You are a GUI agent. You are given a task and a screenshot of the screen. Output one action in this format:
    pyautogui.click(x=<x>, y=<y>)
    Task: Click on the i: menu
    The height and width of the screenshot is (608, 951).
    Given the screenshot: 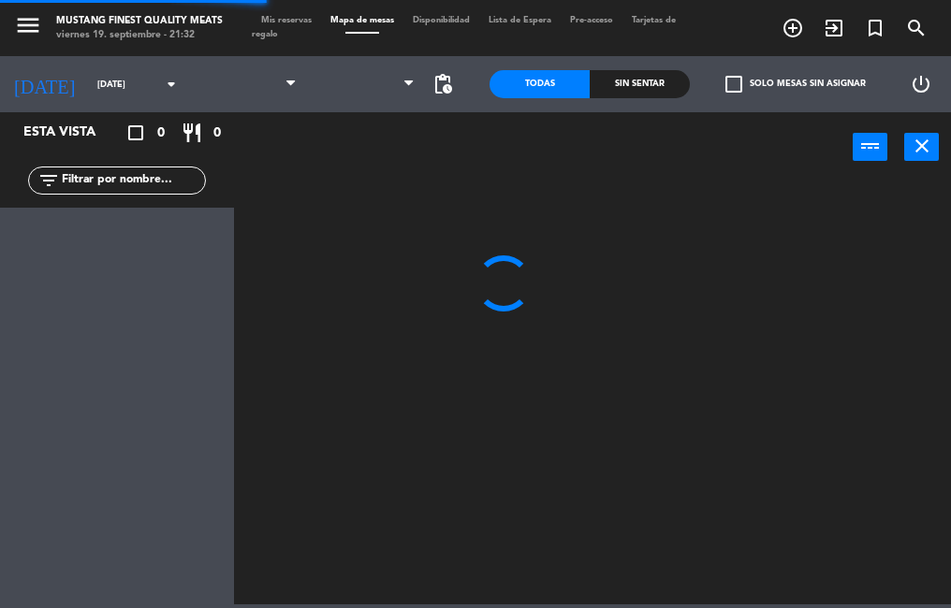 What is the action you would take?
    pyautogui.click(x=28, y=25)
    